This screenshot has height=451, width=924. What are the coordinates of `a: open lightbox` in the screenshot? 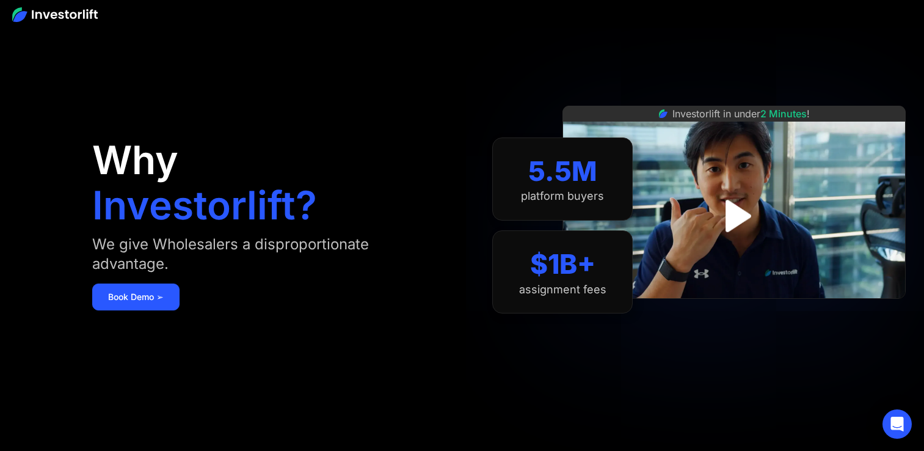 It's located at (734, 216).